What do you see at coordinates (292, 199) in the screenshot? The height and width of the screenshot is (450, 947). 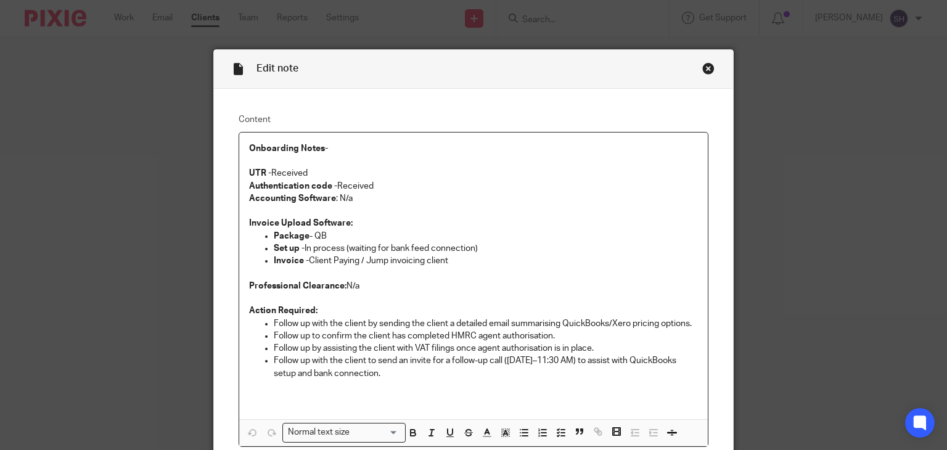 I see `strong: Accounting Software` at bounding box center [292, 199].